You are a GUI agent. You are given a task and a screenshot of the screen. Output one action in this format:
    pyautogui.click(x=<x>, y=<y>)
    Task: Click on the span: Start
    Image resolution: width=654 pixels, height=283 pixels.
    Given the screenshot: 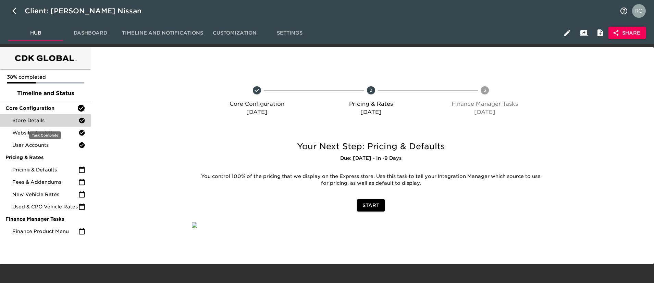 What is the action you would take?
    pyautogui.click(x=371, y=206)
    